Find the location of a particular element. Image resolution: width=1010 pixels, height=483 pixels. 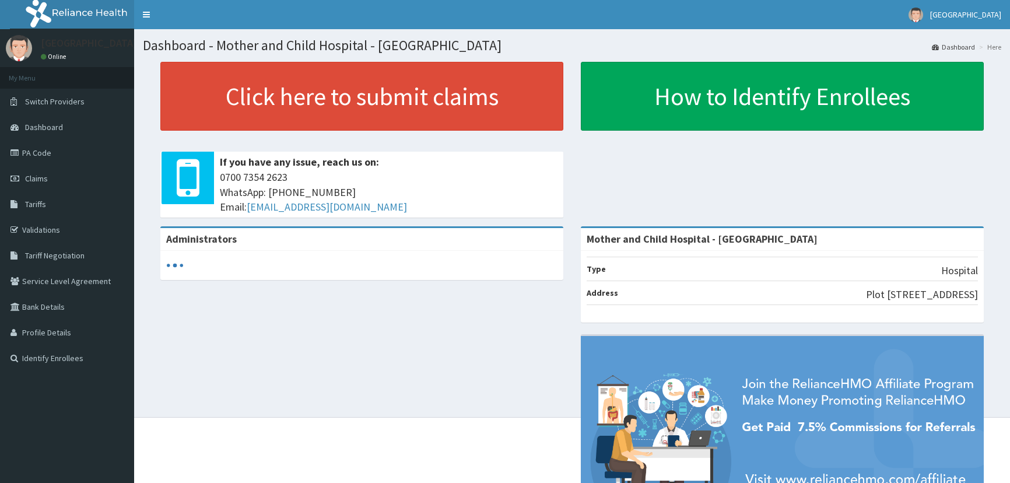

p: Hospital is located at coordinates (959, 271).